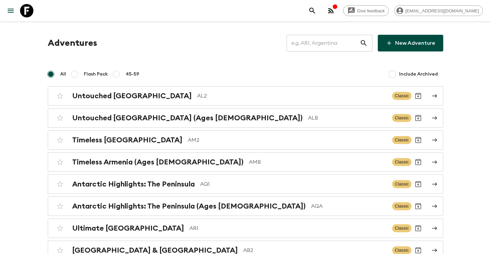 The image size is (491, 254). Describe the element at coordinates (371, 11) in the screenshot. I see `span: Give feedback` at that location.